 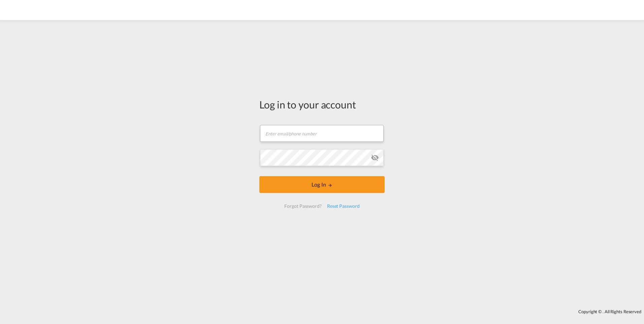 I want to click on md-icon: icon-eye-off, so click(x=375, y=158).